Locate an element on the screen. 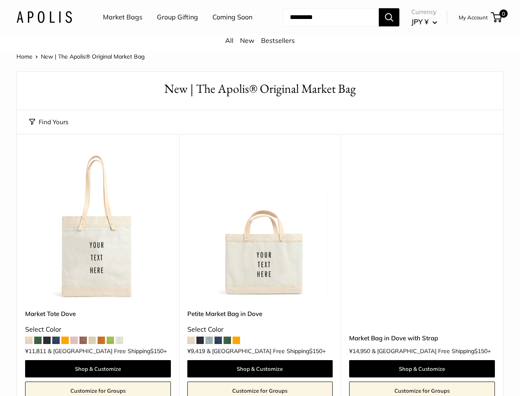 The height and width of the screenshot is (396, 520). span: Currency is located at coordinates (424, 12).